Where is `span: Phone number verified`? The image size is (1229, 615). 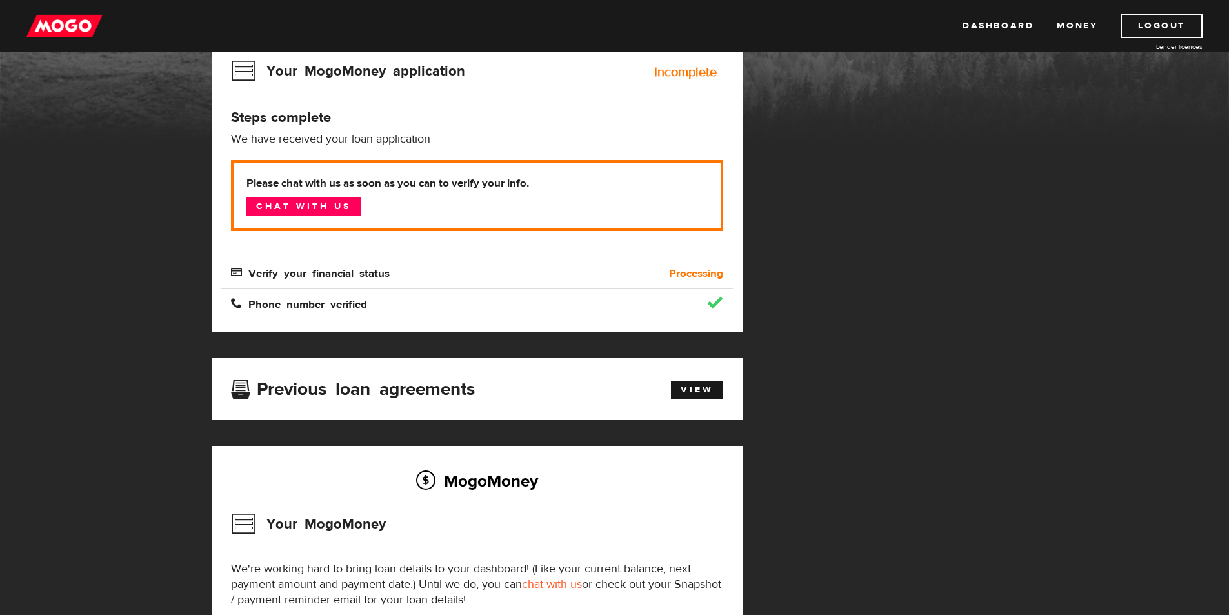 span: Phone number verified is located at coordinates (299, 303).